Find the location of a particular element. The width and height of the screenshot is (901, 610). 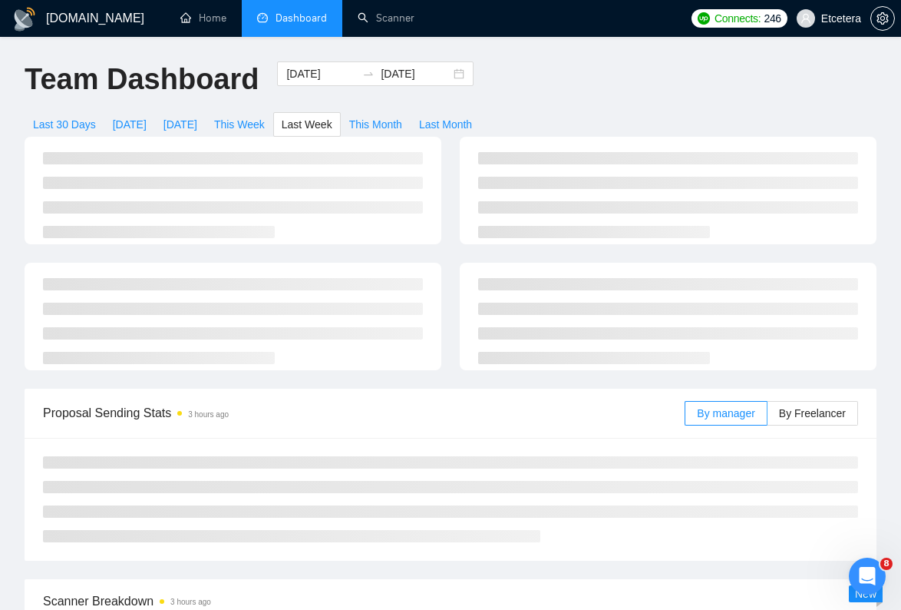

span: This Week is located at coordinates (240, 124).